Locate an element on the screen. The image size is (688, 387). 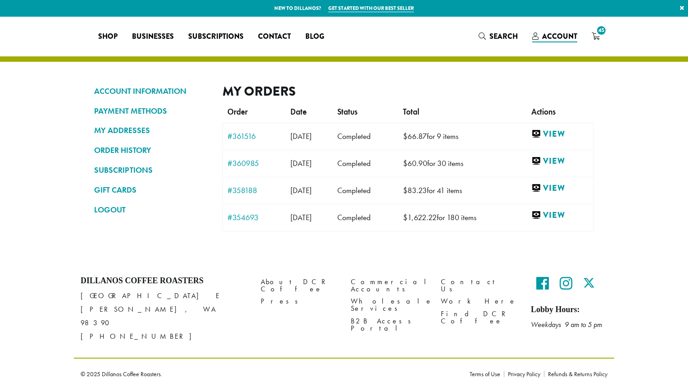
td: for 41 items is located at coordinates (463, 190).